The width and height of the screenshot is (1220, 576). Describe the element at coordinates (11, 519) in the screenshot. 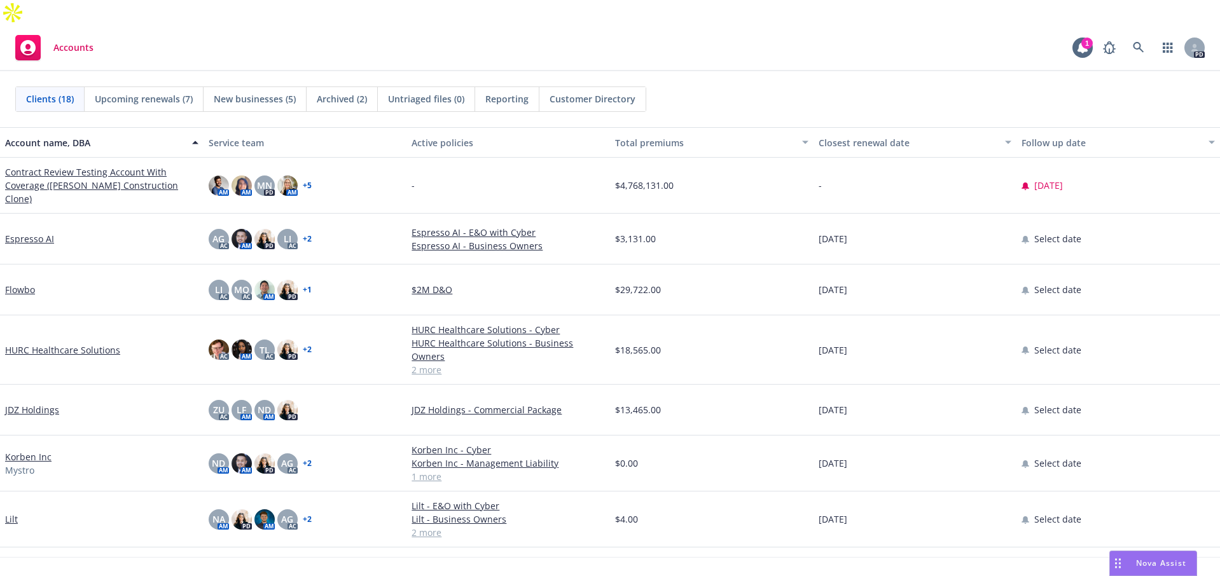

I see `a: Lilt` at that location.